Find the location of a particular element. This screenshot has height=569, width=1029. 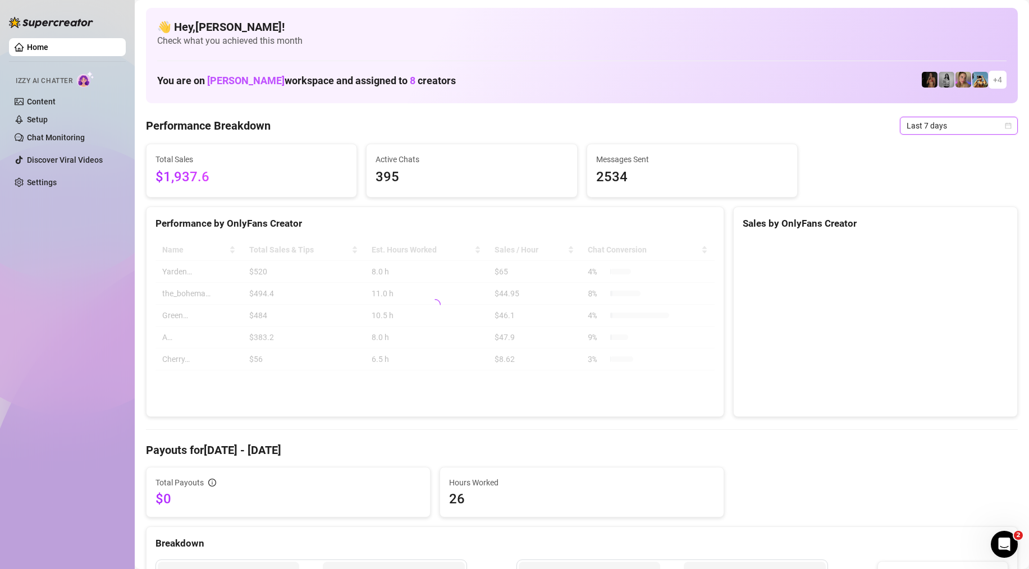

img: Babydanix is located at coordinates (980, 80).